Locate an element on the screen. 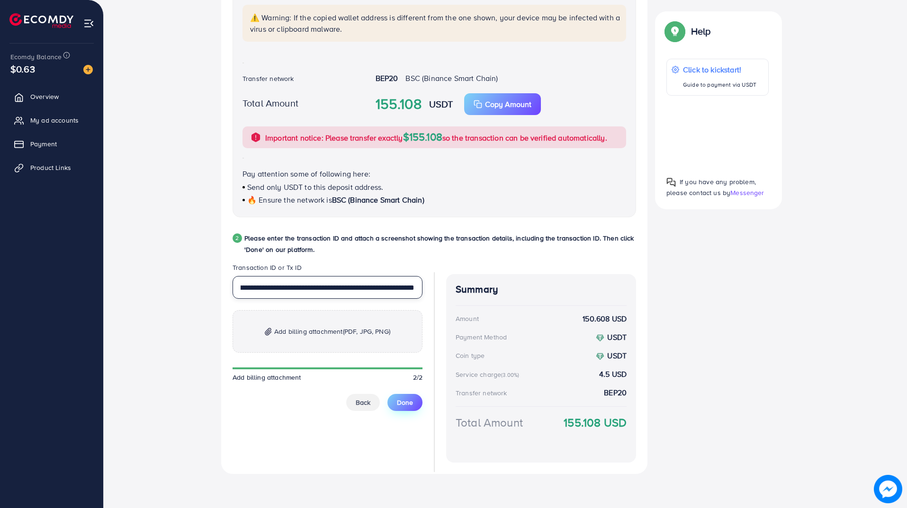  div: 2 is located at coordinates (237, 238).